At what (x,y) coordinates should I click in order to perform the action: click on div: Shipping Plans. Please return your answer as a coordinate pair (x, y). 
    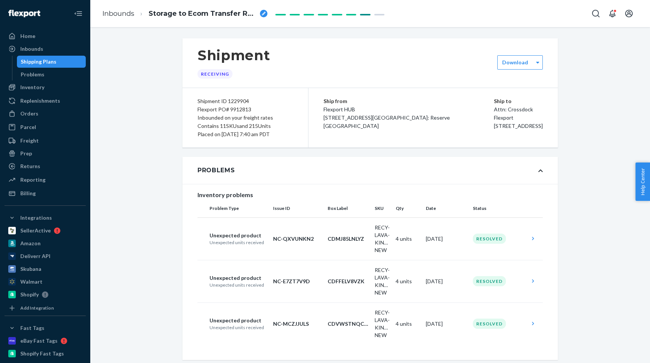
    Looking at the image, I should click on (38, 62).